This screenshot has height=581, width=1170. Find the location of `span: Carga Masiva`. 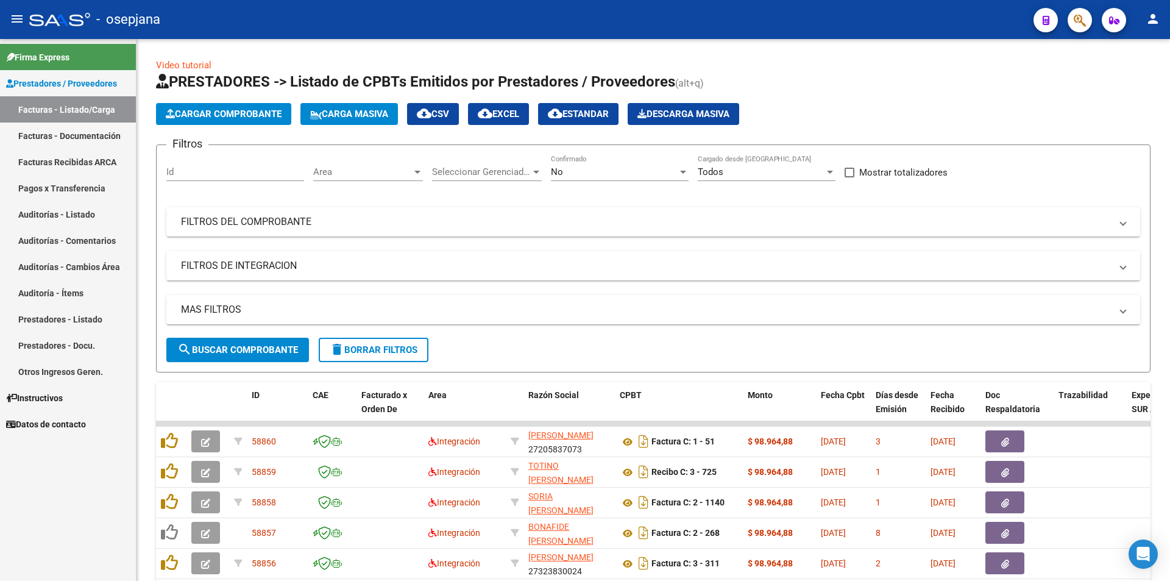

span: Carga Masiva is located at coordinates (349, 114).